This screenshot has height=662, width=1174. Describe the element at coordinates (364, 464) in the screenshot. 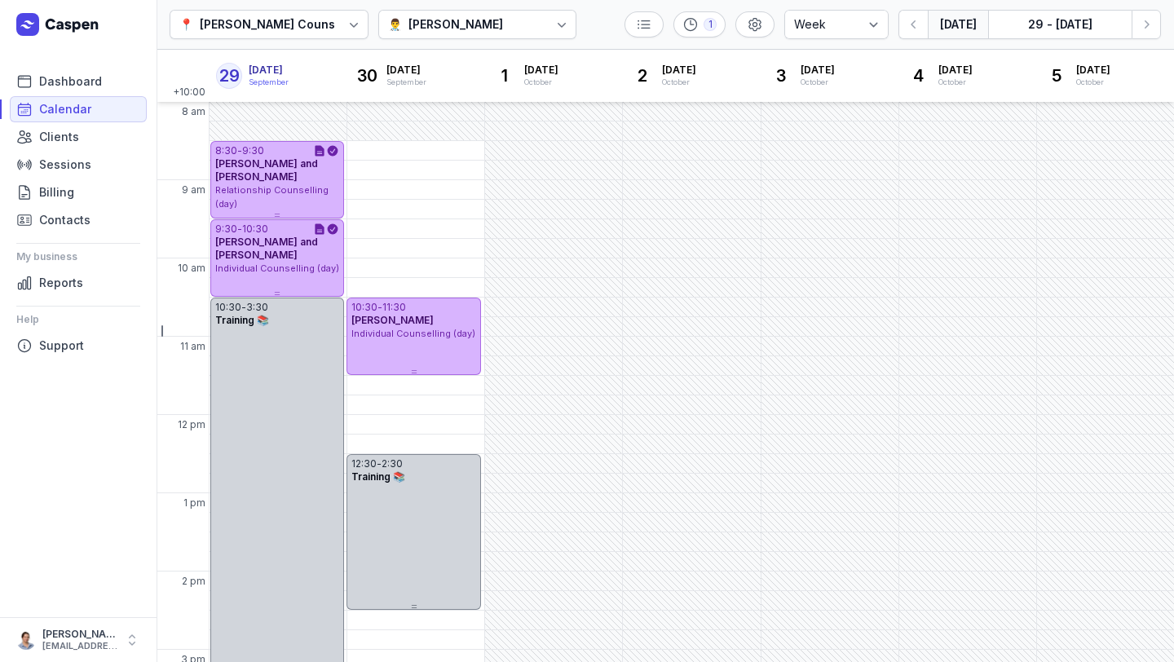

I see `div: 12:30` at that location.